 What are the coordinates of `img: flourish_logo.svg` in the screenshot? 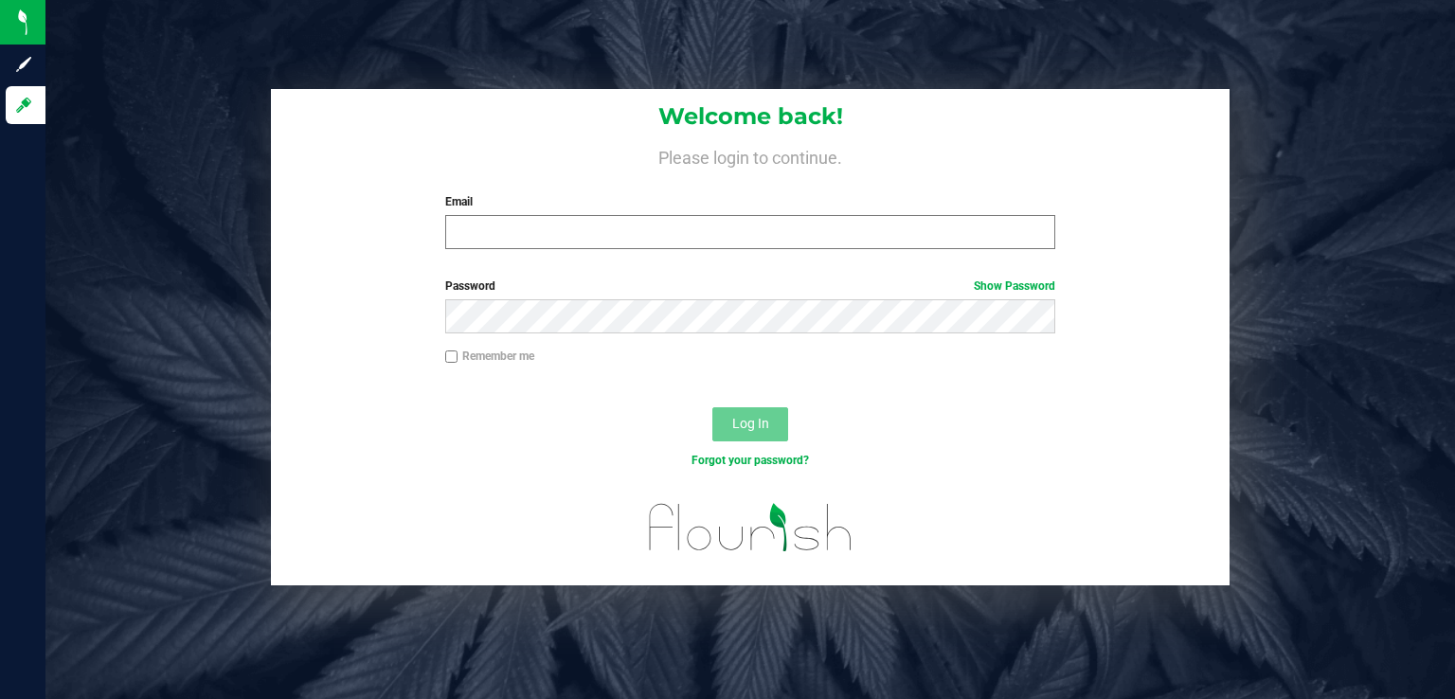 It's located at (750, 527).